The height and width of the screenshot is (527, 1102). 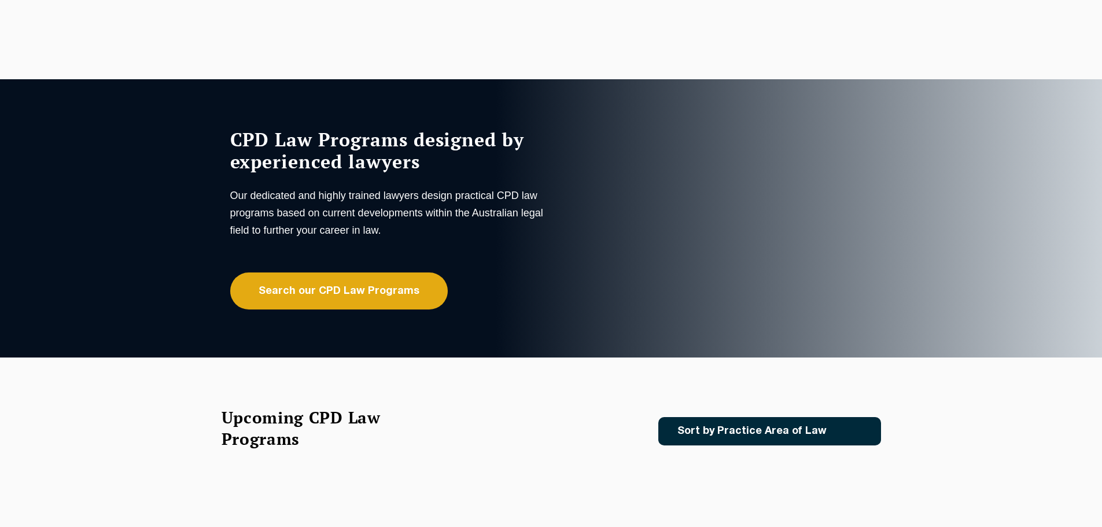 I want to click on a: Search our CPD Law Programs, so click(x=339, y=291).